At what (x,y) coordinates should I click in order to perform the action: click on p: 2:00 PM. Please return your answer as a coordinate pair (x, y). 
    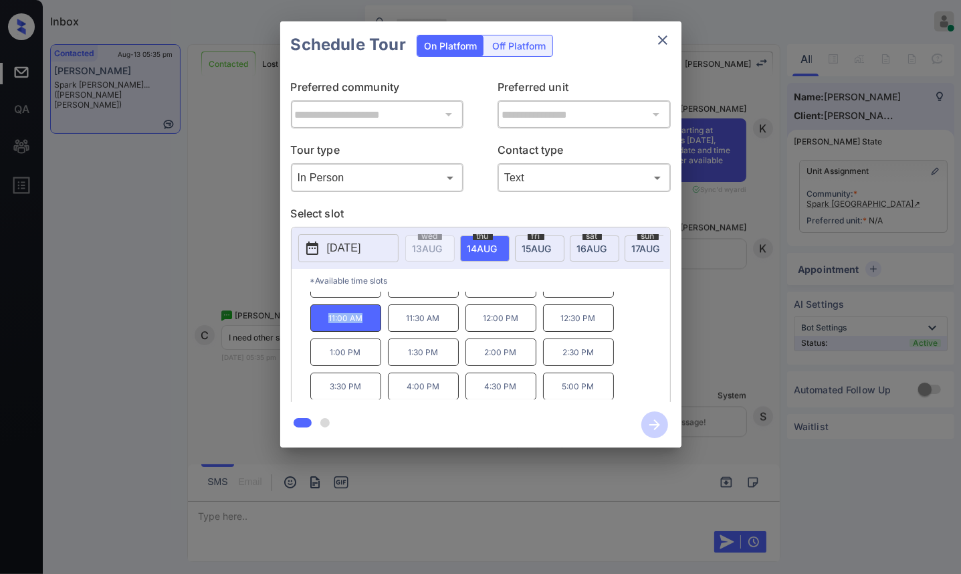
    Looking at the image, I should click on (501, 352).